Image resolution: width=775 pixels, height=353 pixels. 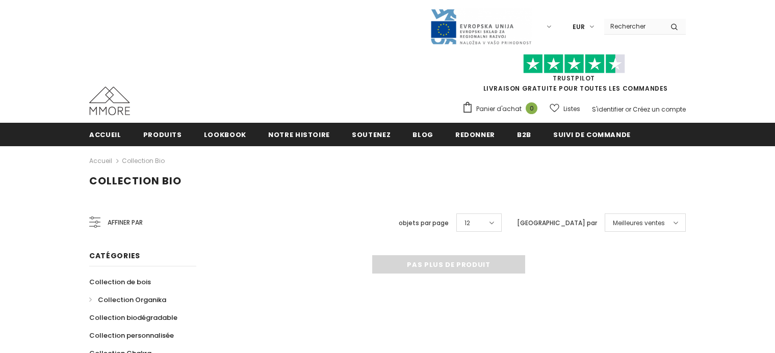 I want to click on span: 12, so click(x=467, y=223).